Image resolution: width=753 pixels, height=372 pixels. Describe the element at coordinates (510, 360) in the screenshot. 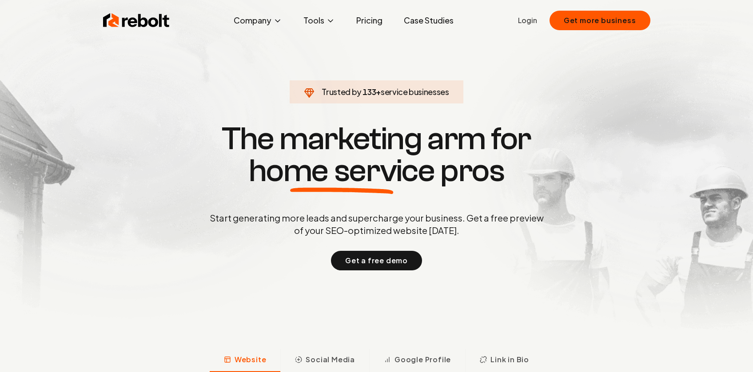

I see `span: Link in Bio` at that location.